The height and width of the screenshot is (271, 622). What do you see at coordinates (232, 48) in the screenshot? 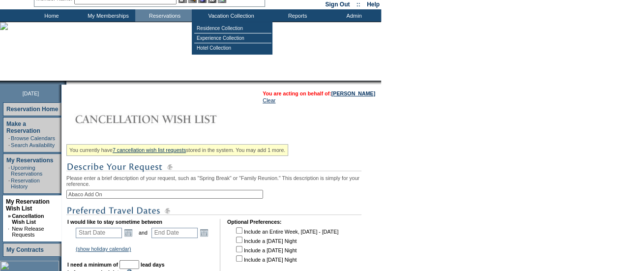
I see `td: Hotel Collection` at bounding box center [232, 48].